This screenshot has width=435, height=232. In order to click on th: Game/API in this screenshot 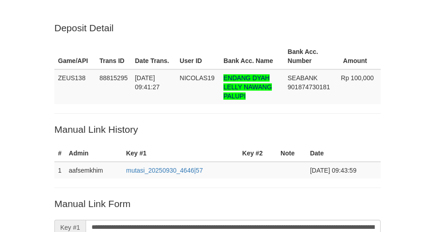, I will do `click(75, 56)`.